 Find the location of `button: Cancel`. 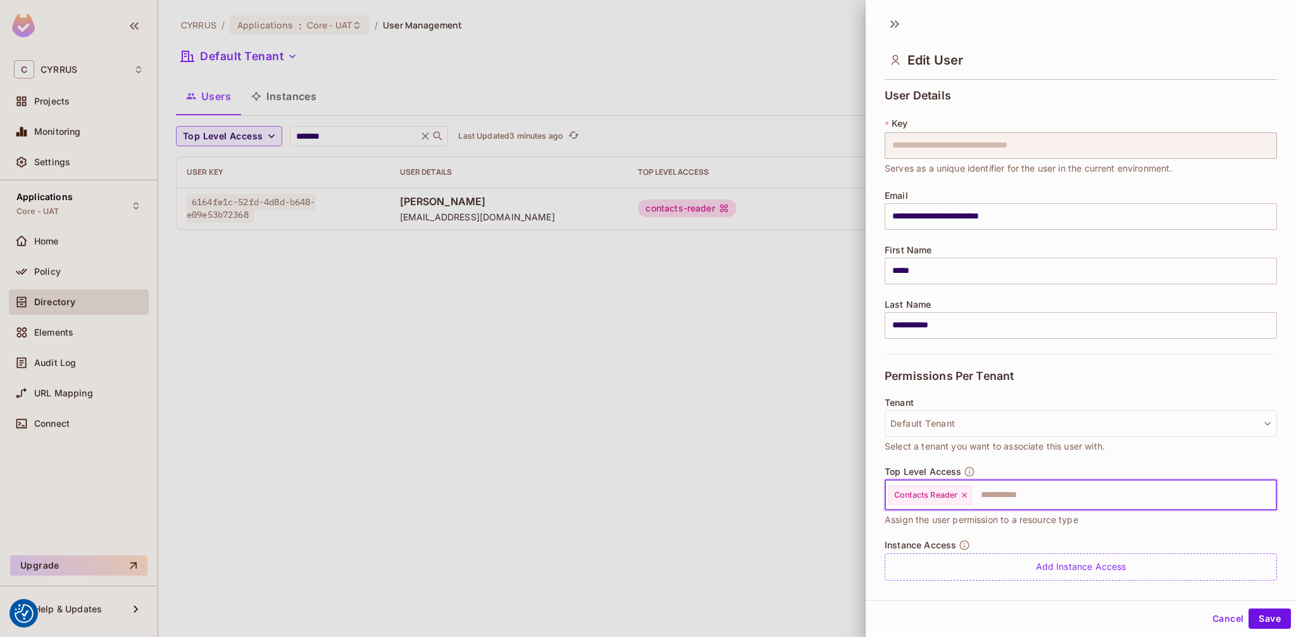

button: Cancel is located at coordinates (1228, 618).